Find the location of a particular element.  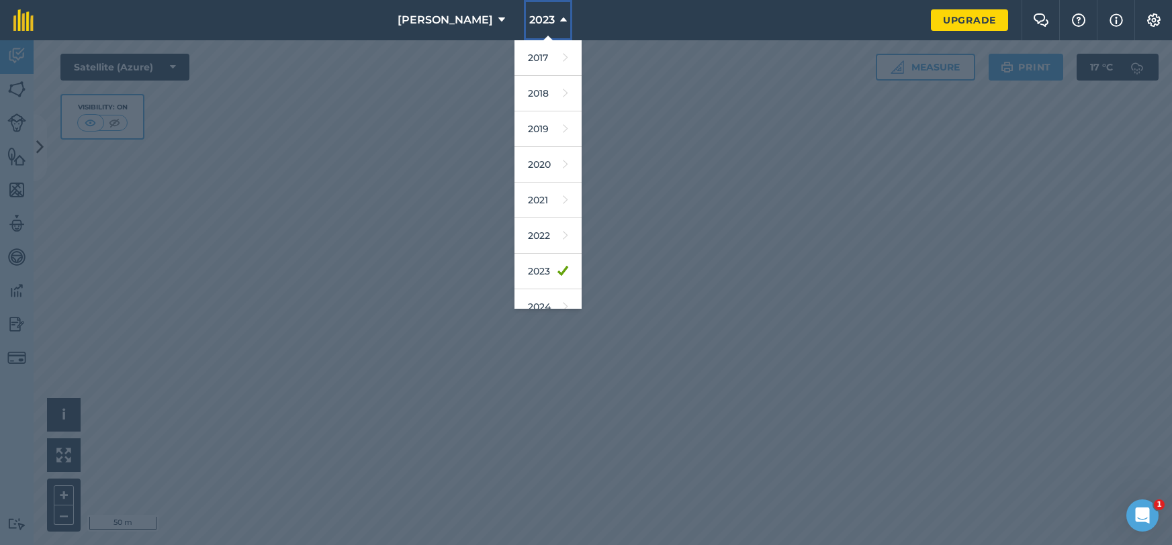

img: Two speech bubbles overlapping with the left bubble in the forefront is located at coordinates (1041, 20).